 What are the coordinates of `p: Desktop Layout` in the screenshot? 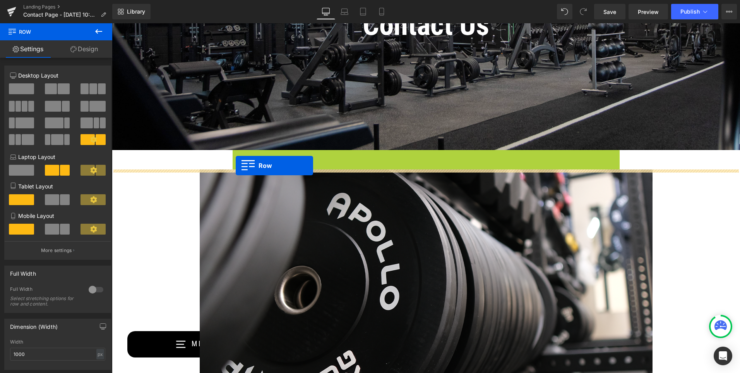 It's located at (58, 75).